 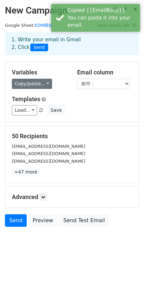 I want to click on a: +47 more, so click(x=26, y=172).